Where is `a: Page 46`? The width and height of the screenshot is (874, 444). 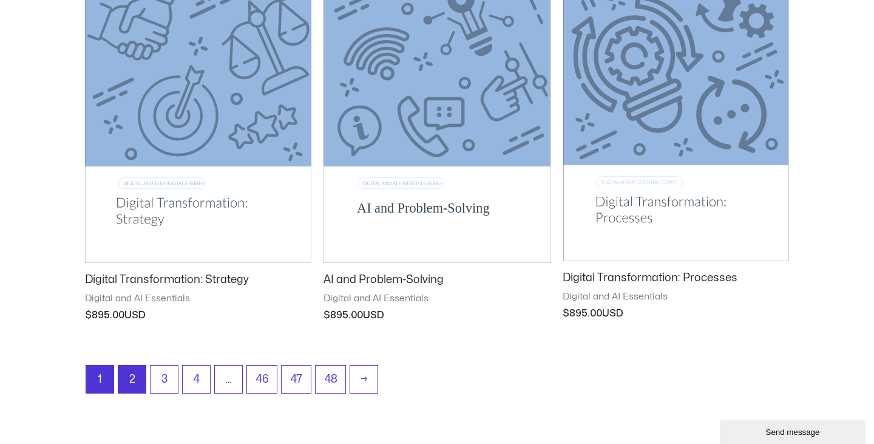
a: Page 46 is located at coordinates (262, 379).